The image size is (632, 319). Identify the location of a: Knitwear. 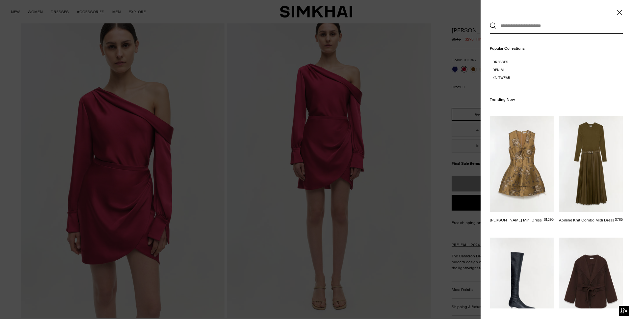
(557, 78).